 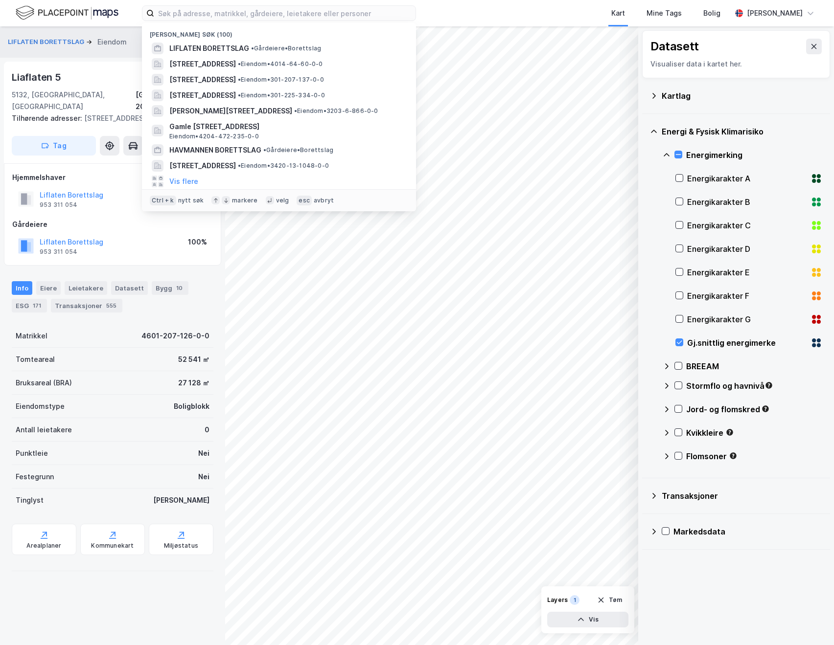 I want to click on div: Flomsoner, so click(x=754, y=456).